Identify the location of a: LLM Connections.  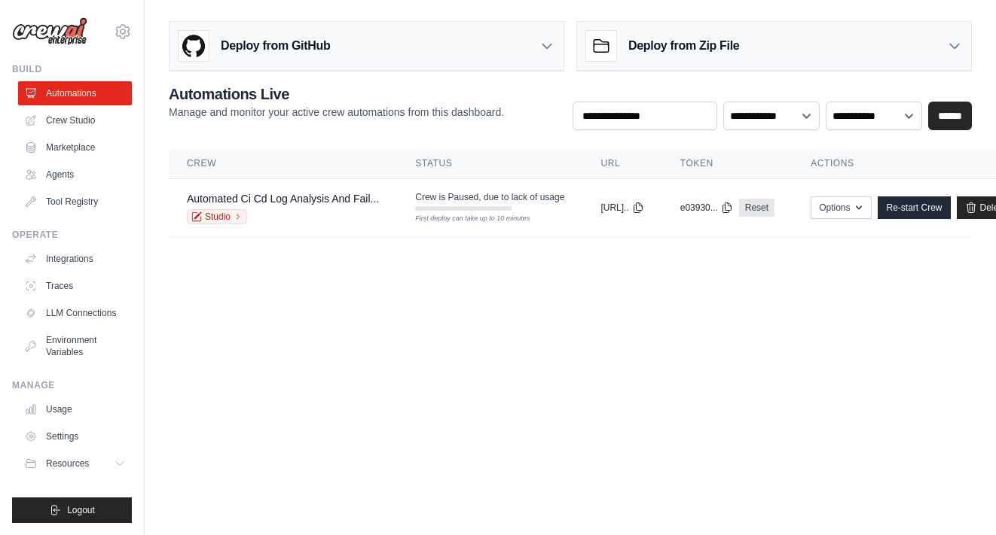
(75, 313).